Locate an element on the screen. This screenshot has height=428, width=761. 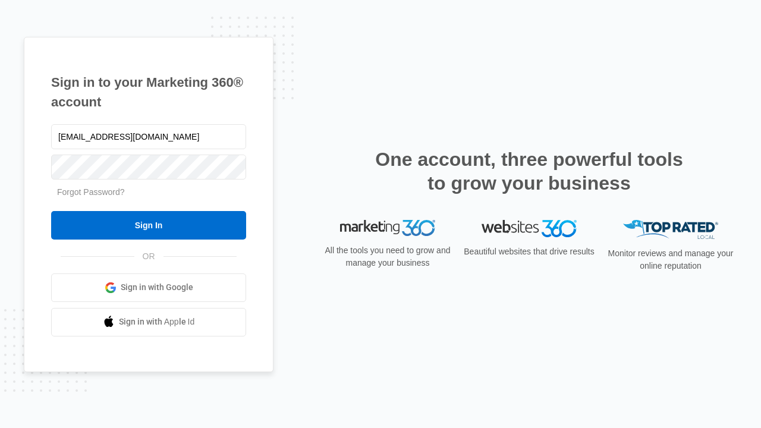
a: Forgot Password? is located at coordinates (91, 192).